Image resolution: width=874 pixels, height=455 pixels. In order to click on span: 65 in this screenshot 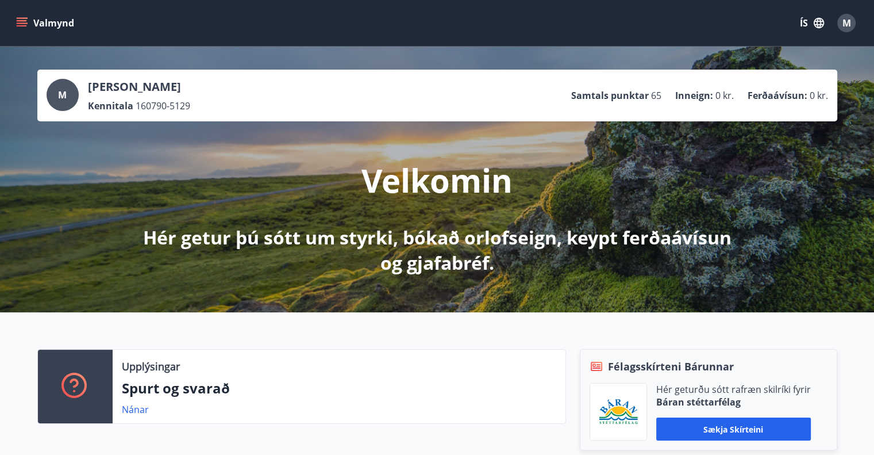, I will do `click(656, 95)`.